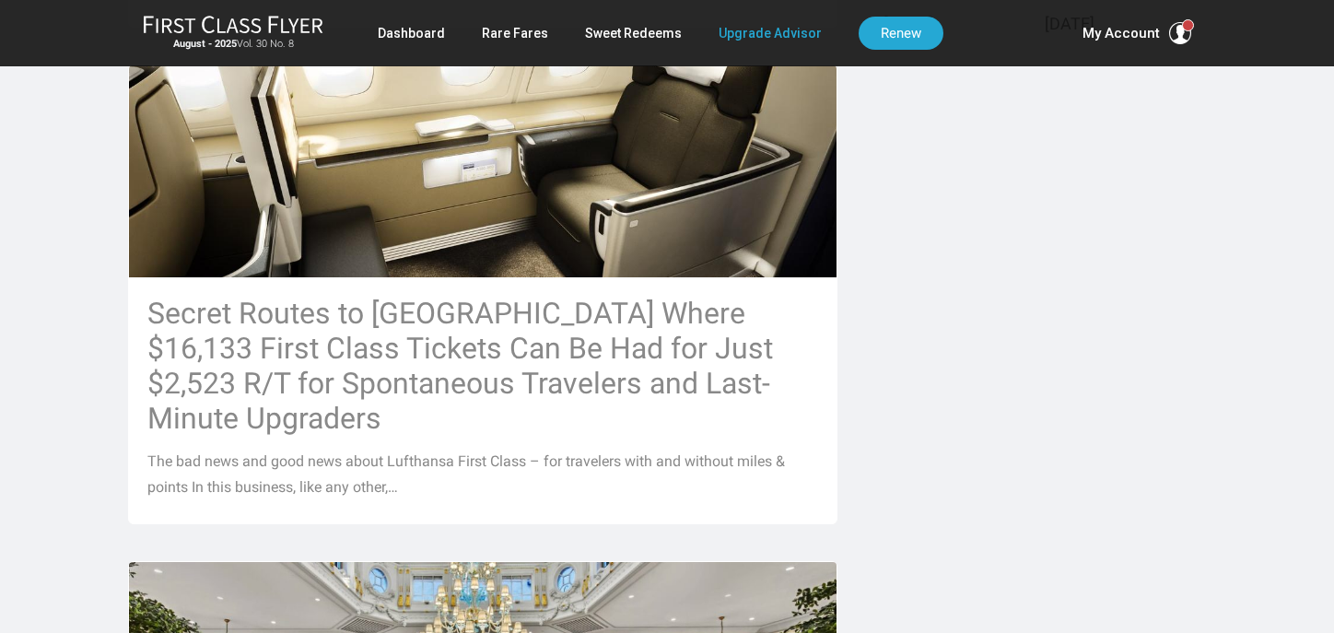  What do you see at coordinates (1136, 33) in the screenshot?
I see `button: My Account` at bounding box center [1136, 33].